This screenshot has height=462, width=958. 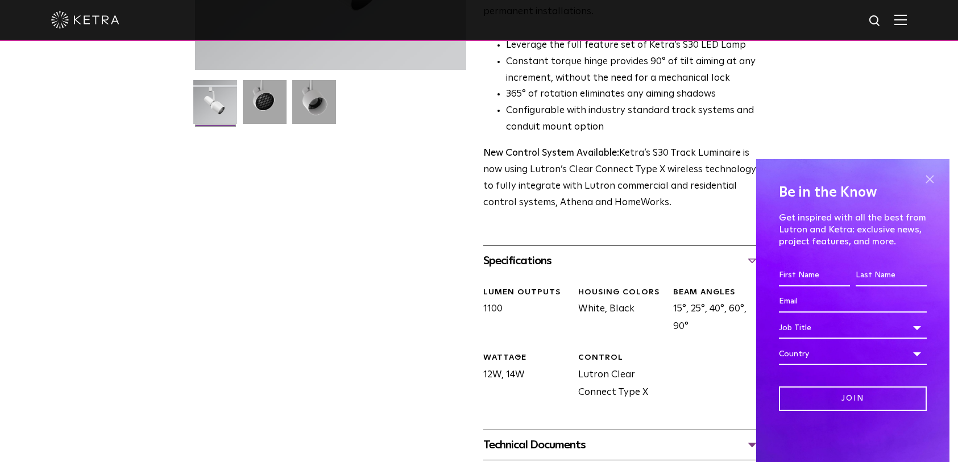 I want to click on div: Job Title, so click(x=853, y=328).